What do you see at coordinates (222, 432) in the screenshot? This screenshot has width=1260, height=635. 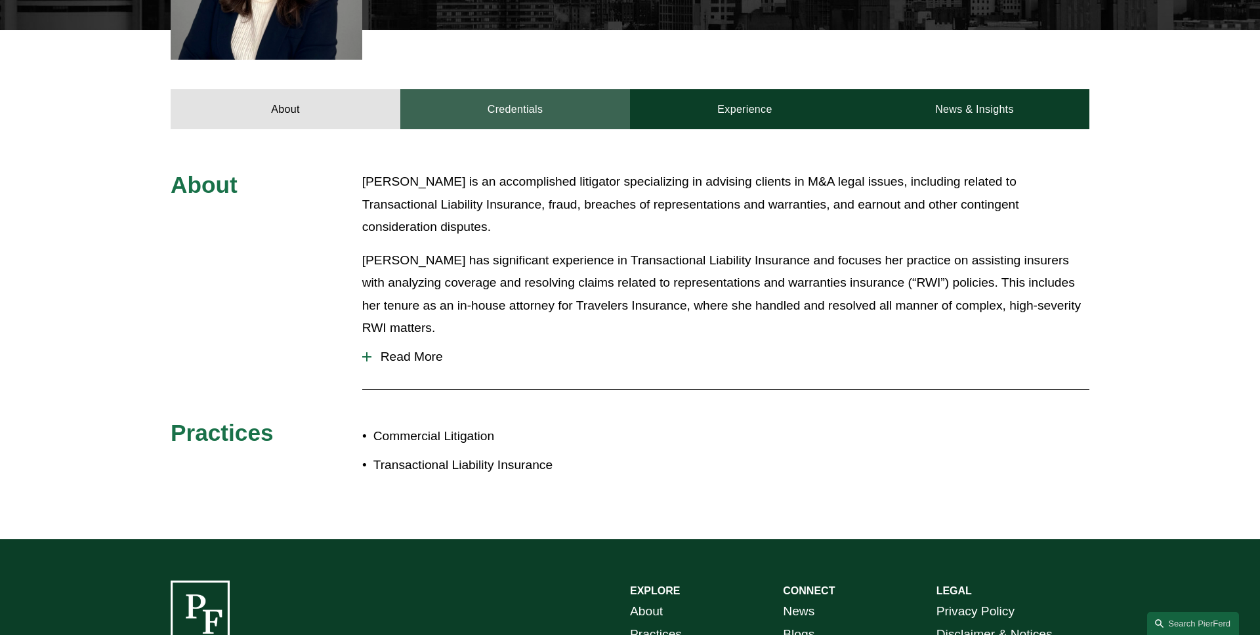 I see `span: Practices` at bounding box center [222, 432].